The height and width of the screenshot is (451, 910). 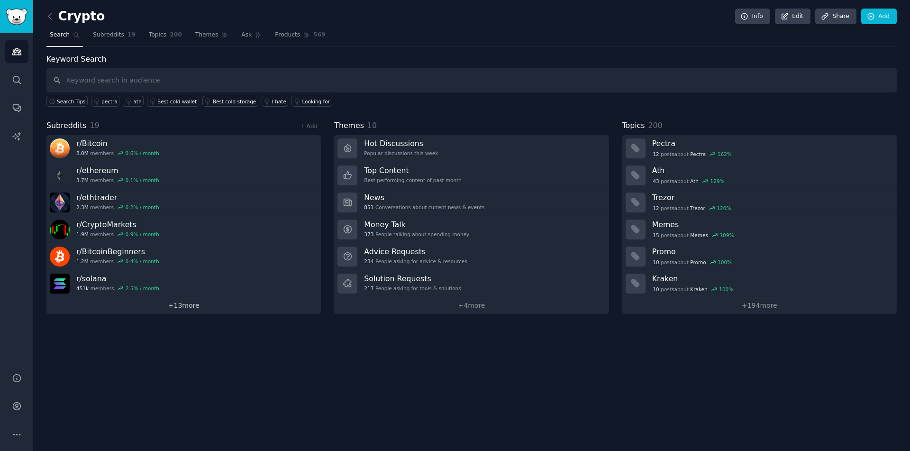 I want to click on div: People asking for advice & resources, so click(x=415, y=261).